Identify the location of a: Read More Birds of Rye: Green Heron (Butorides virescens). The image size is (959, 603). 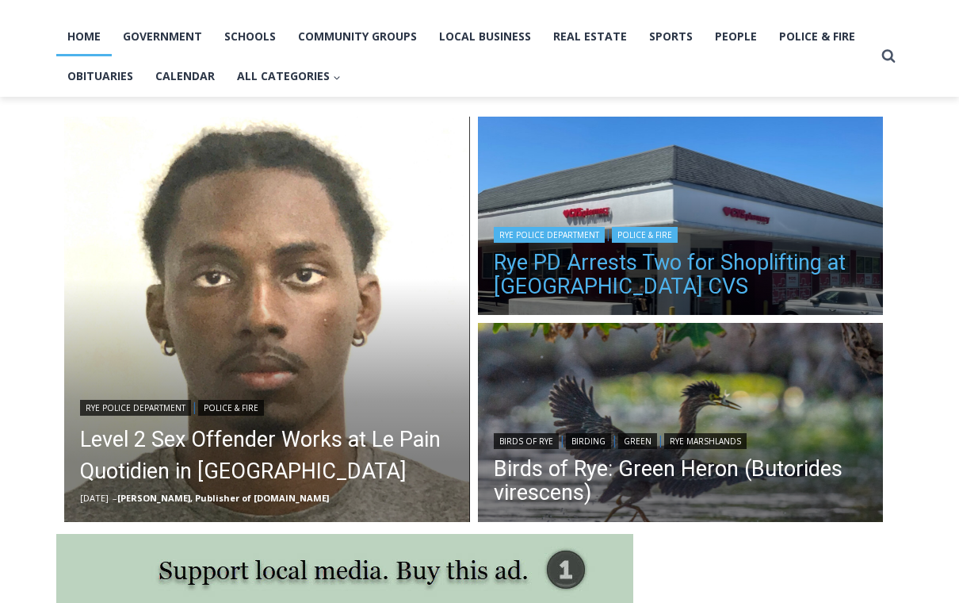
(681, 424).